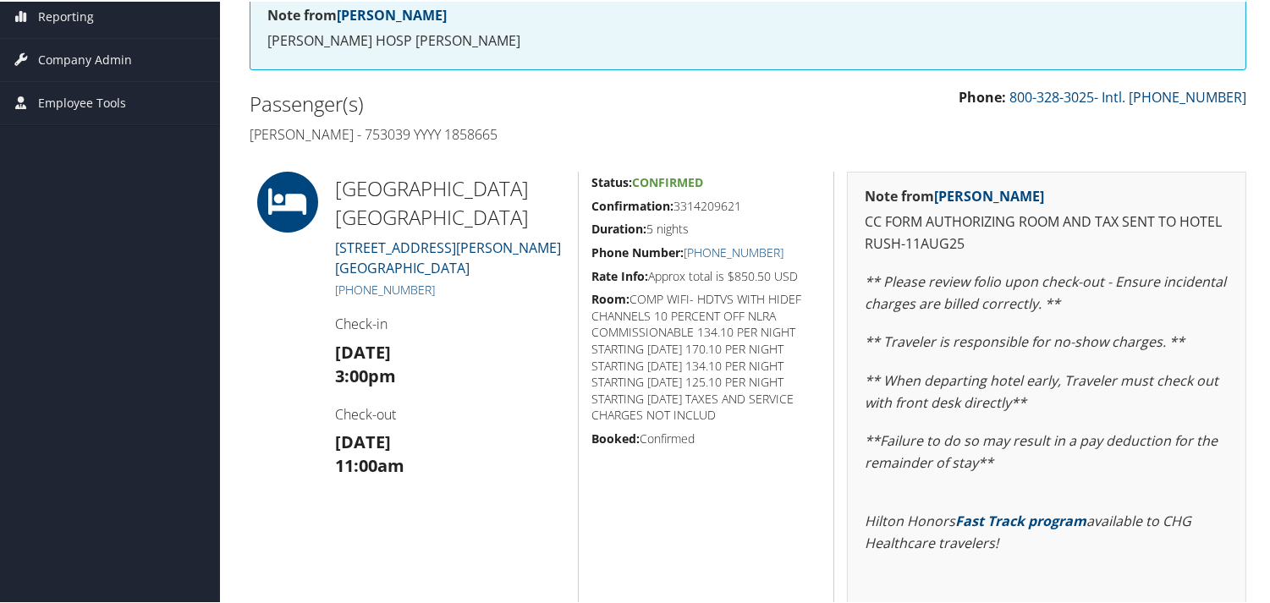 The height and width of the screenshot is (603, 1270). I want to click on span: Confirmed, so click(667, 180).